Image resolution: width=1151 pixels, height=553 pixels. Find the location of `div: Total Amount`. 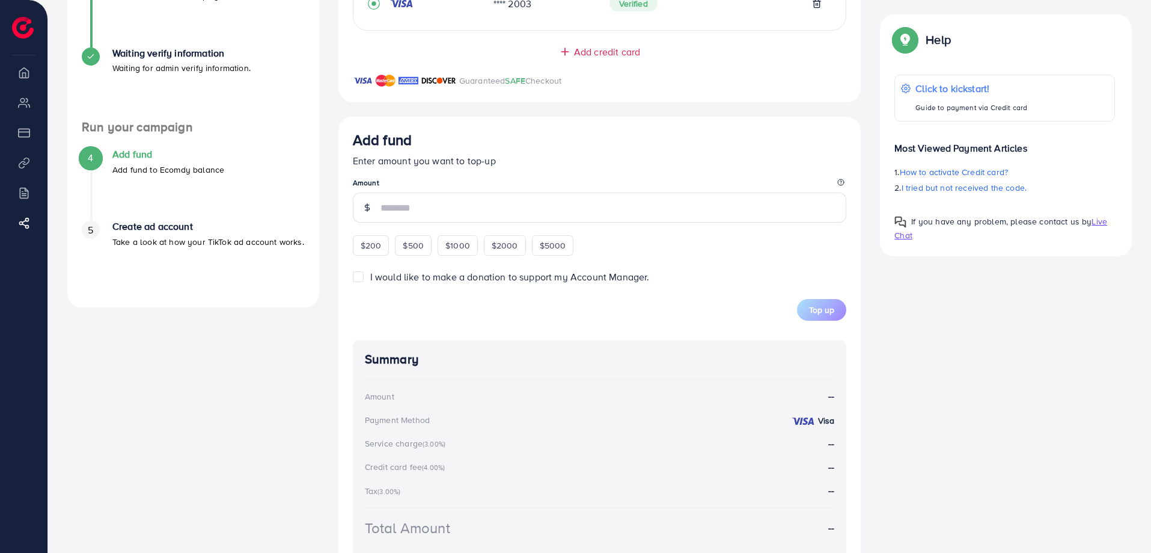

div: Total Amount is located at coordinates (408, 527).